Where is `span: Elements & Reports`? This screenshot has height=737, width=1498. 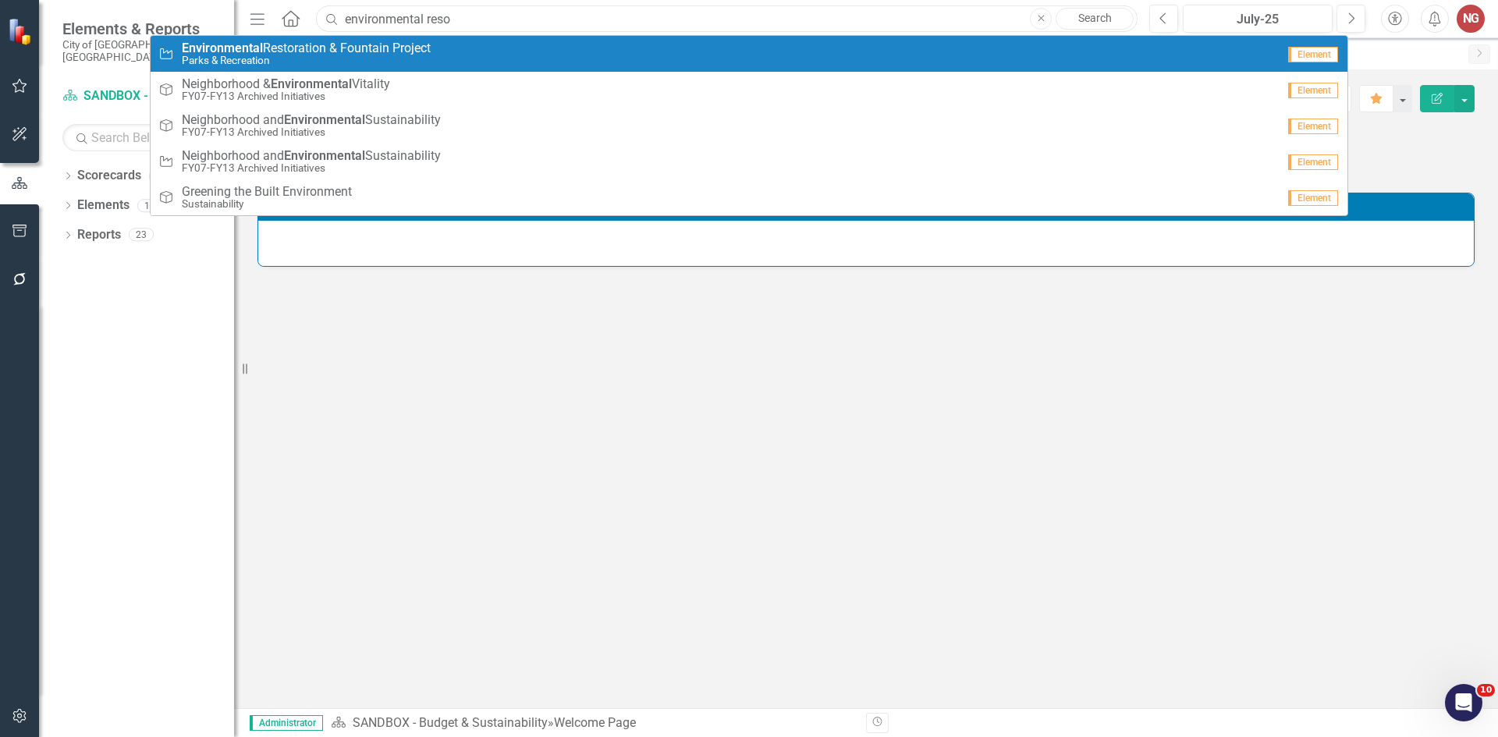 span: Elements & Reports is located at coordinates (140, 29).